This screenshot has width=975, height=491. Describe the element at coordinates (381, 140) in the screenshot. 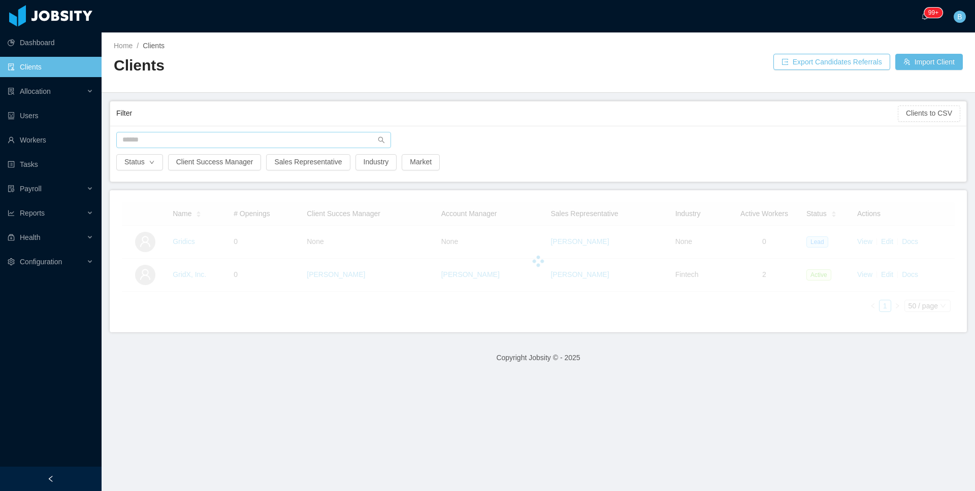

I see `i: icon: search` at that location.